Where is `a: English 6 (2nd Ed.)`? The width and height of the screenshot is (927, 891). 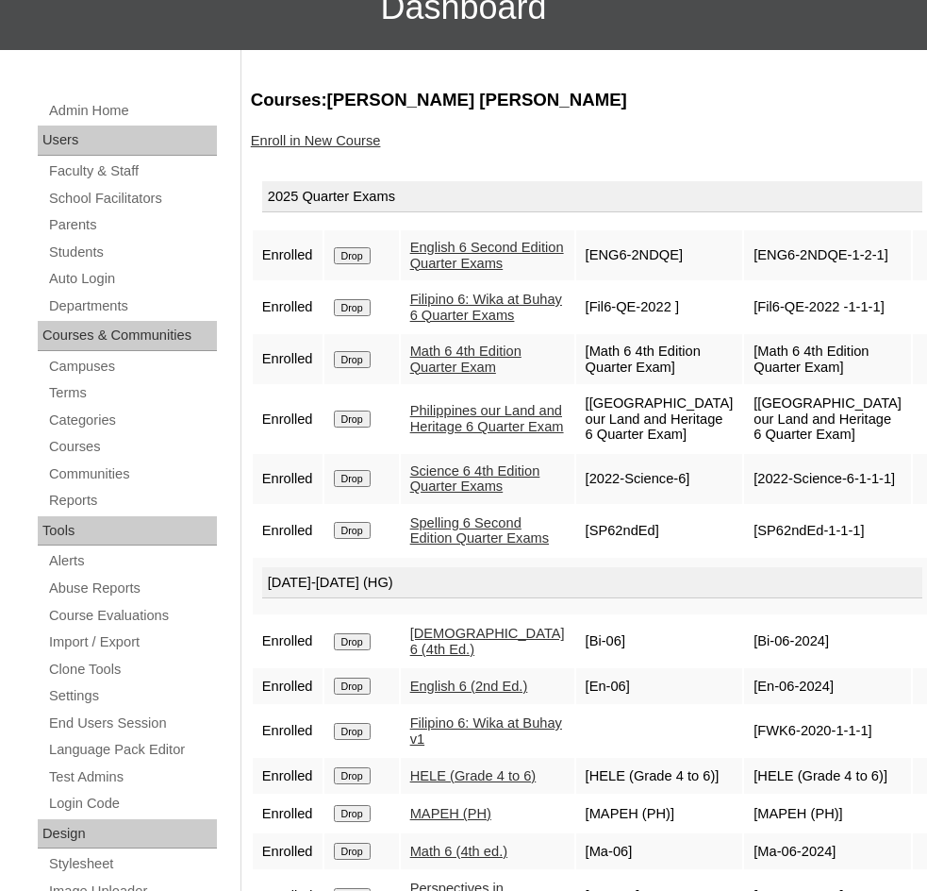 a: English 6 (2nd Ed.) is located at coordinates (469, 686).